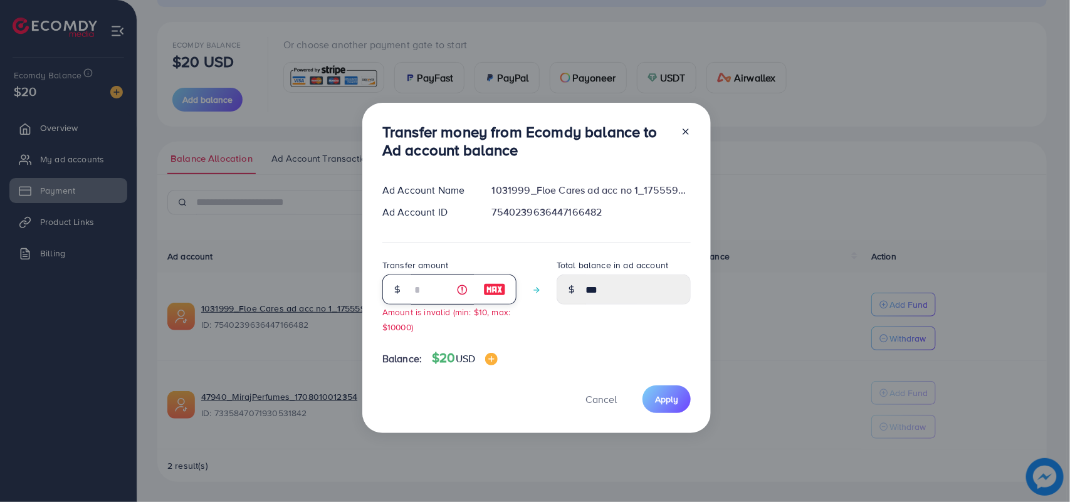 This screenshot has height=502, width=1070. What do you see at coordinates (465, 358) in the screenshot?
I see `span: USD` at bounding box center [465, 358].